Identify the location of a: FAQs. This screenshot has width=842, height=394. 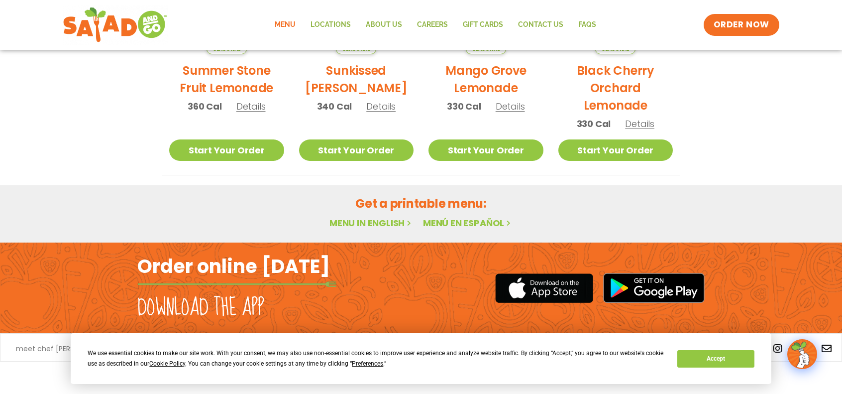
(587, 25).